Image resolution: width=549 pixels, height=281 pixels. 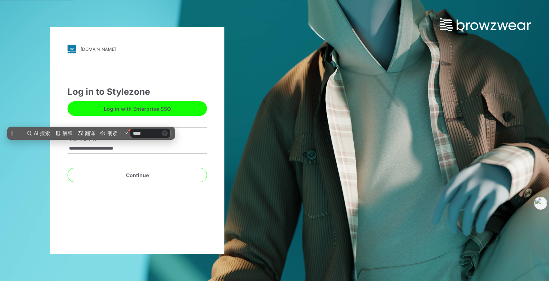 I want to click on button: Continue, so click(x=137, y=175).